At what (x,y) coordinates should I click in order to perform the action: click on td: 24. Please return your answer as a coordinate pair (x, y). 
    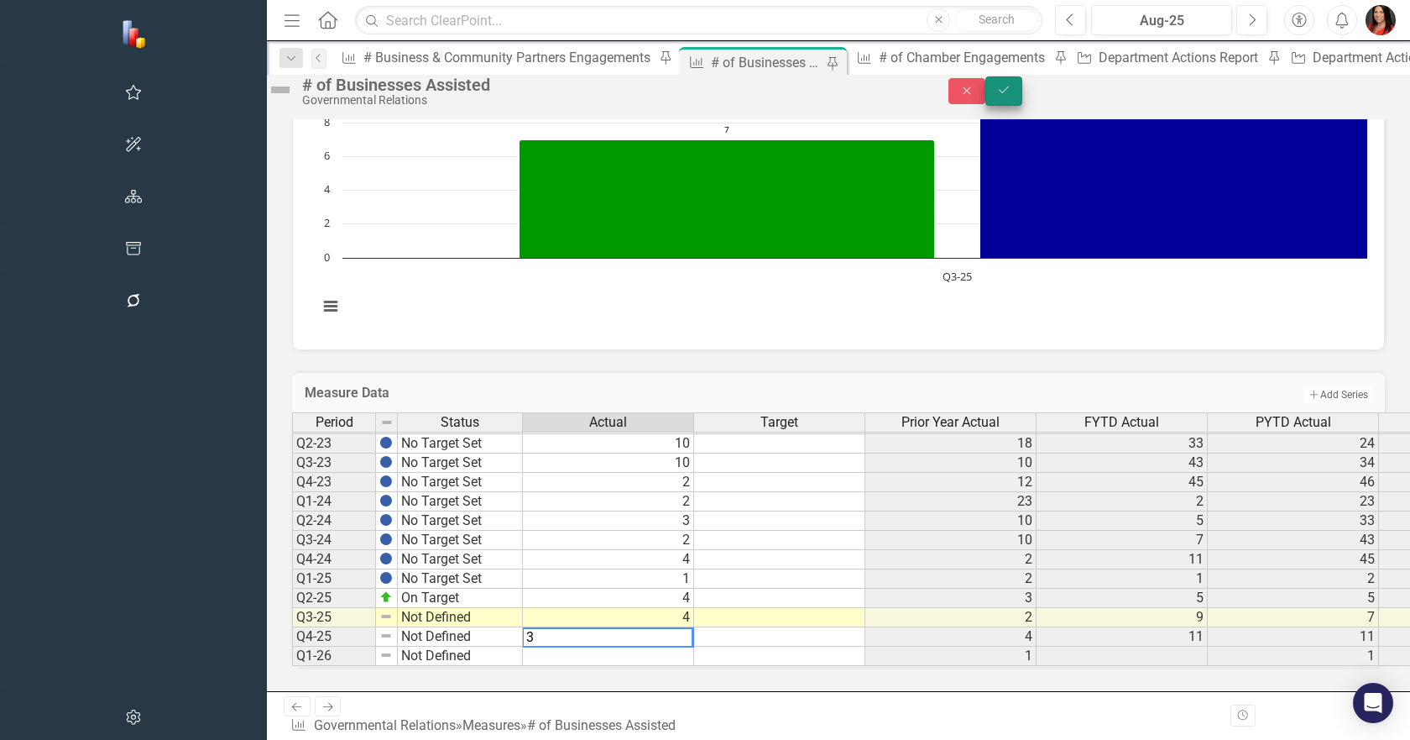
    Looking at the image, I should click on (1294, 443).